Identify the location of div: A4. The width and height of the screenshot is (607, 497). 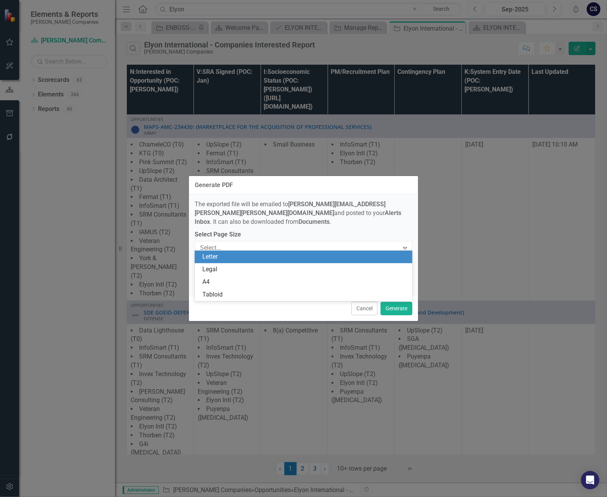
(305, 282).